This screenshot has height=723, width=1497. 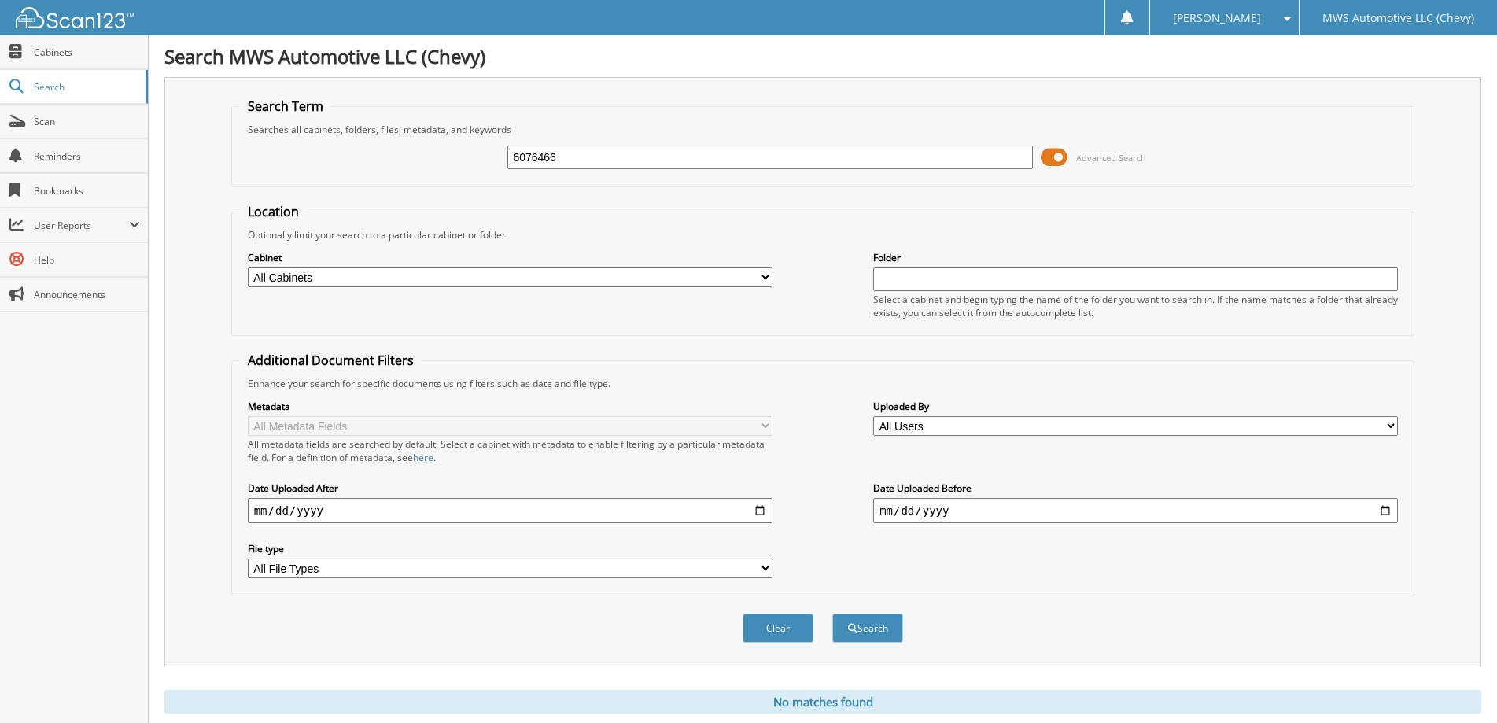 What do you see at coordinates (510, 510) in the screenshot?
I see `input: start` at bounding box center [510, 510].